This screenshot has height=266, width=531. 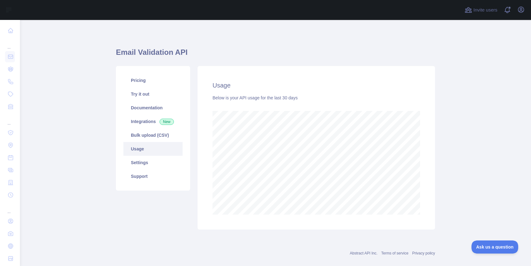 What do you see at coordinates (481, 10) in the screenshot?
I see `button: Invite users` at bounding box center [481, 10].